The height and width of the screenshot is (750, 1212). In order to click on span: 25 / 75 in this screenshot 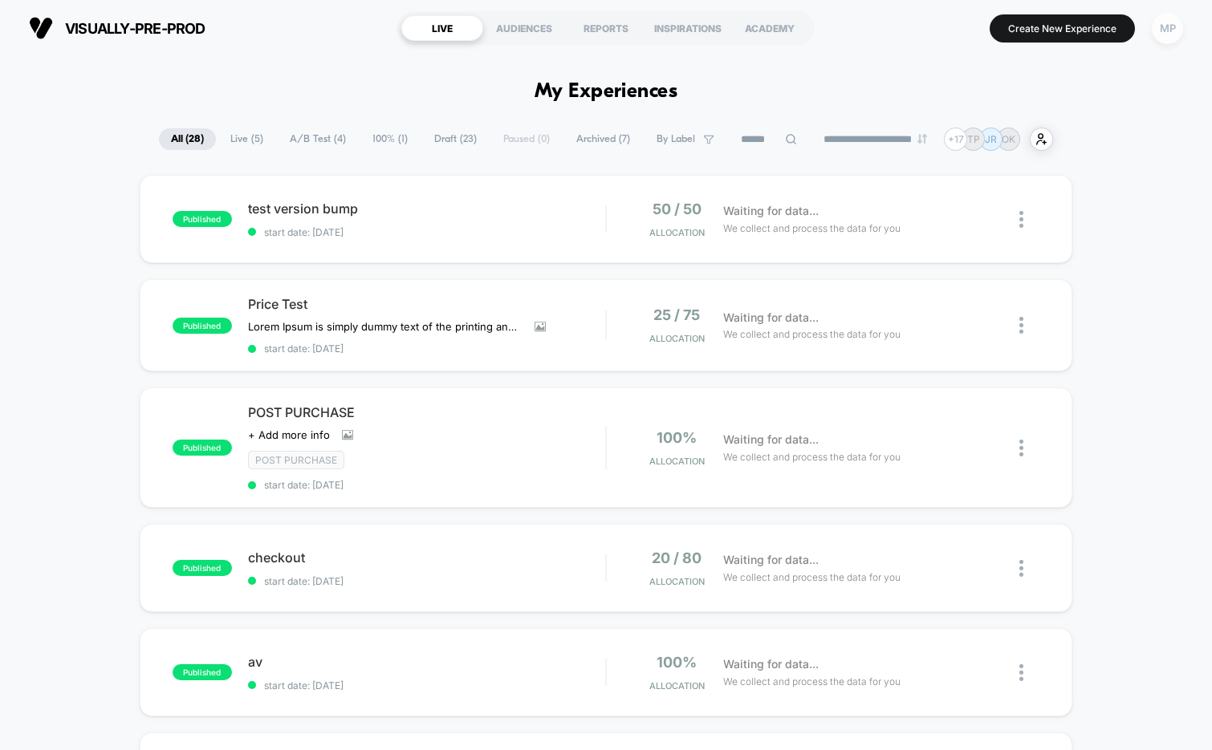, I will do `click(676, 315)`.